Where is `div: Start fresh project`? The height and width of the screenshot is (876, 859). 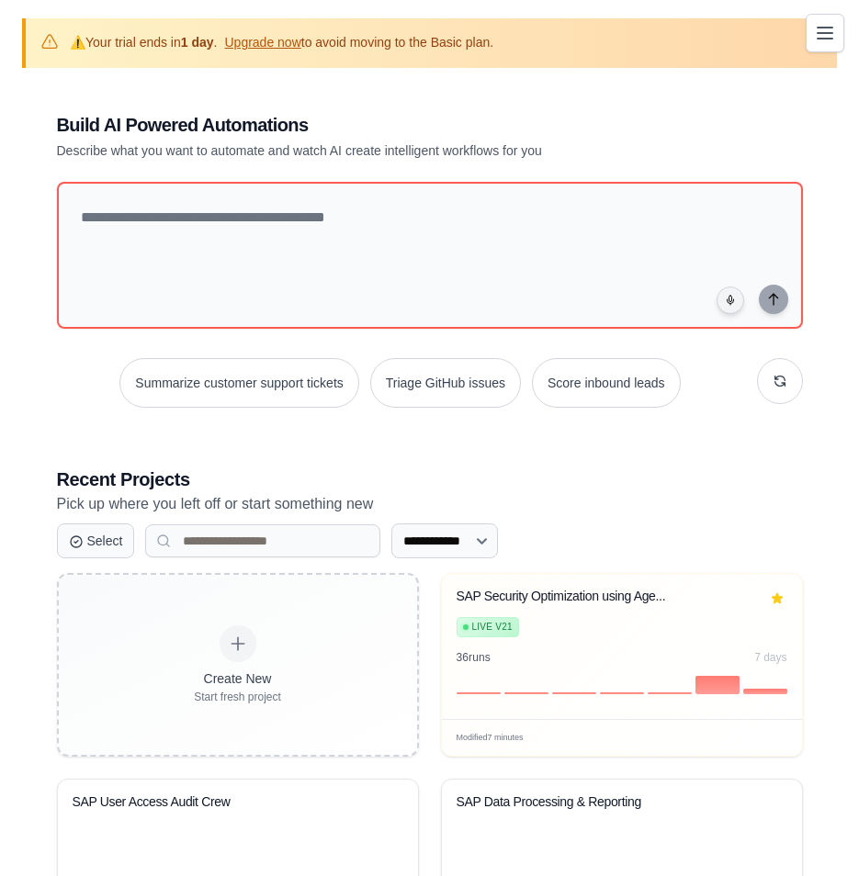
div: Start fresh project is located at coordinates (237, 697).